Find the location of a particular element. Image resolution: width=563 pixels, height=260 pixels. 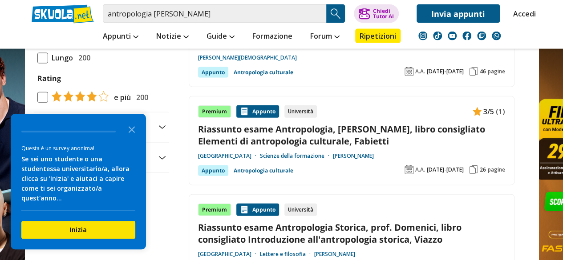

span: 3/5 is located at coordinates (489, 112).